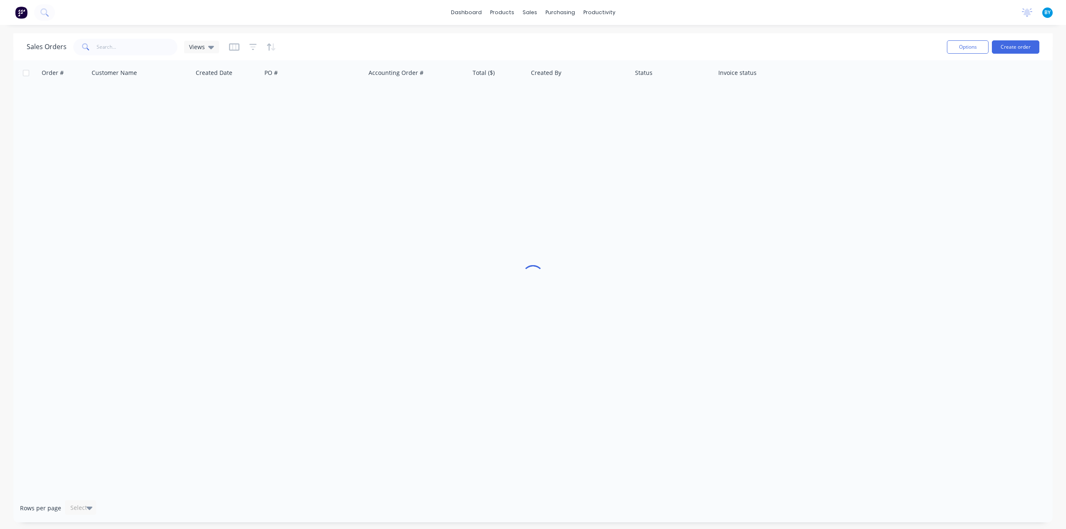 The image size is (1066, 529). I want to click on div: Invoice status, so click(737, 73).